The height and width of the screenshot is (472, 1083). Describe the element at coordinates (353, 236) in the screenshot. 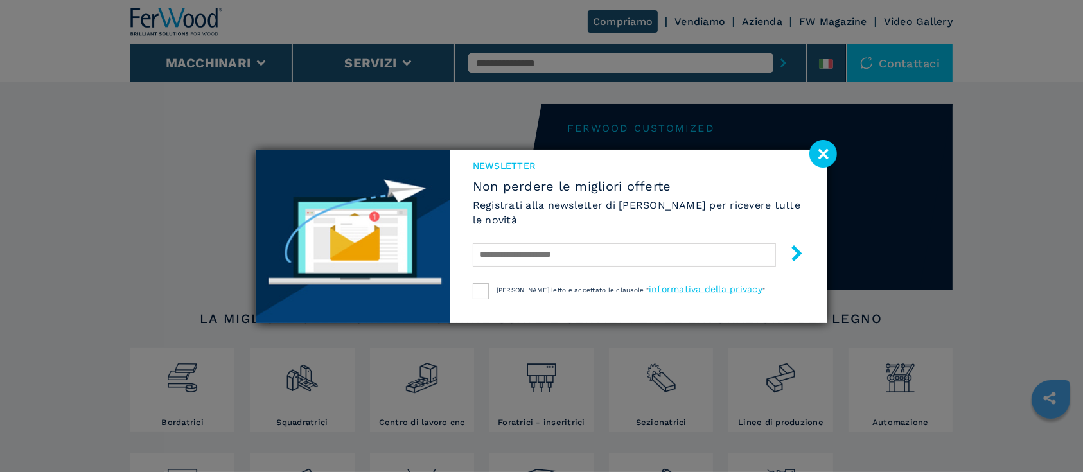

I see `img: Newsletter image` at that location.